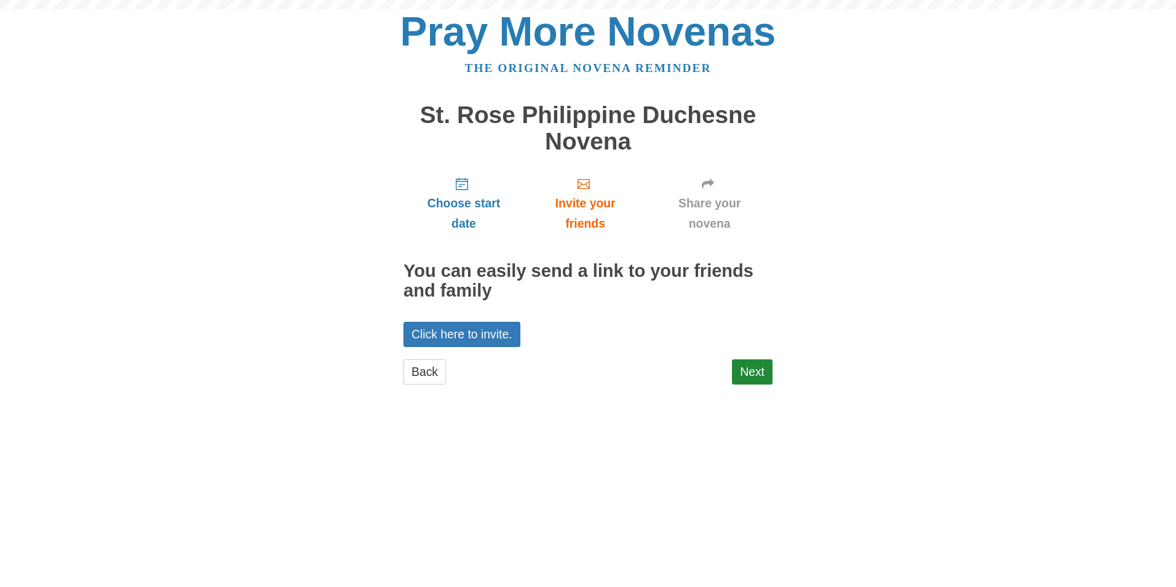 The image size is (1176, 587). Describe the element at coordinates (709, 213) in the screenshot. I see `span: Share your novena` at that location.